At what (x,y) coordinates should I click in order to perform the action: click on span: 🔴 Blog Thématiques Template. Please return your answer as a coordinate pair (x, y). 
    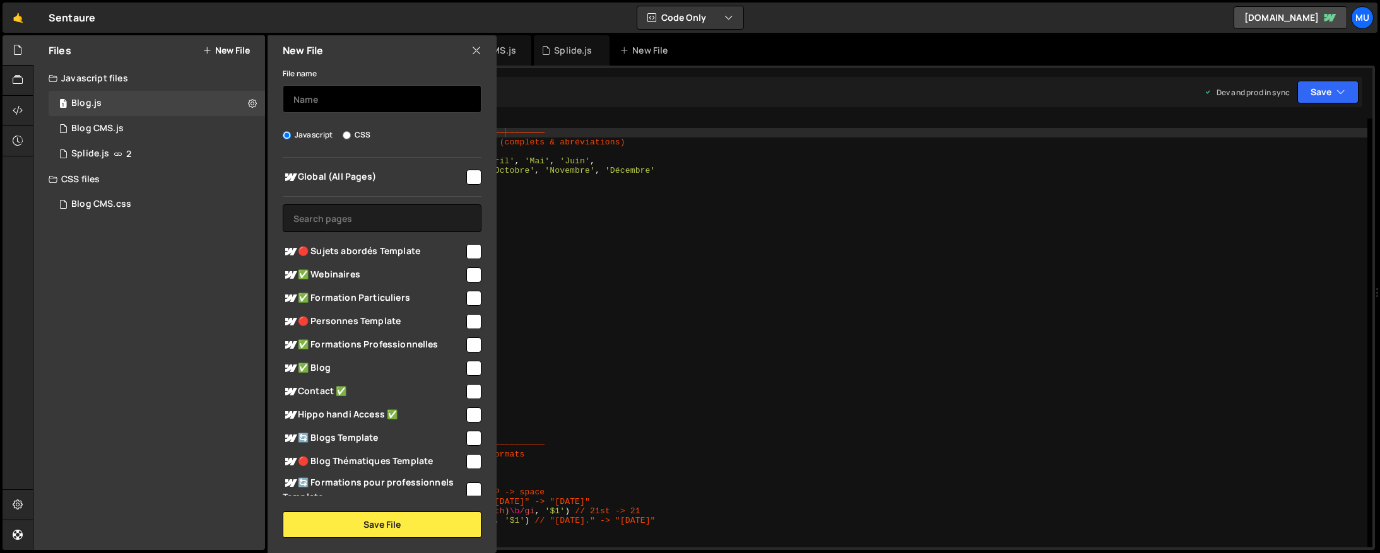
    Looking at the image, I should click on (374, 462).